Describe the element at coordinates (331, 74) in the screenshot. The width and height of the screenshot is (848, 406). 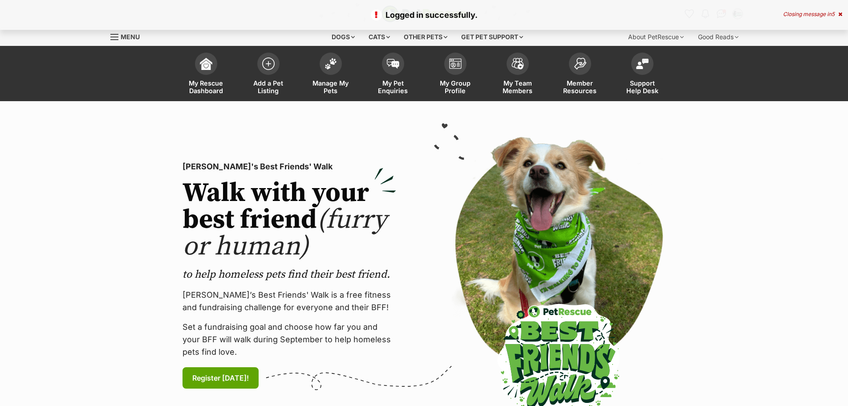
I see `a: Manage My Pets` at that location.